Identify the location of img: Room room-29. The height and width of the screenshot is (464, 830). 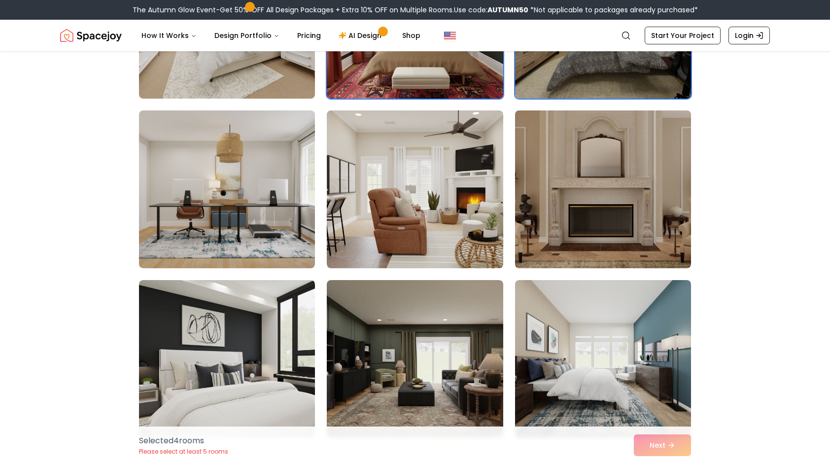
(414, 359).